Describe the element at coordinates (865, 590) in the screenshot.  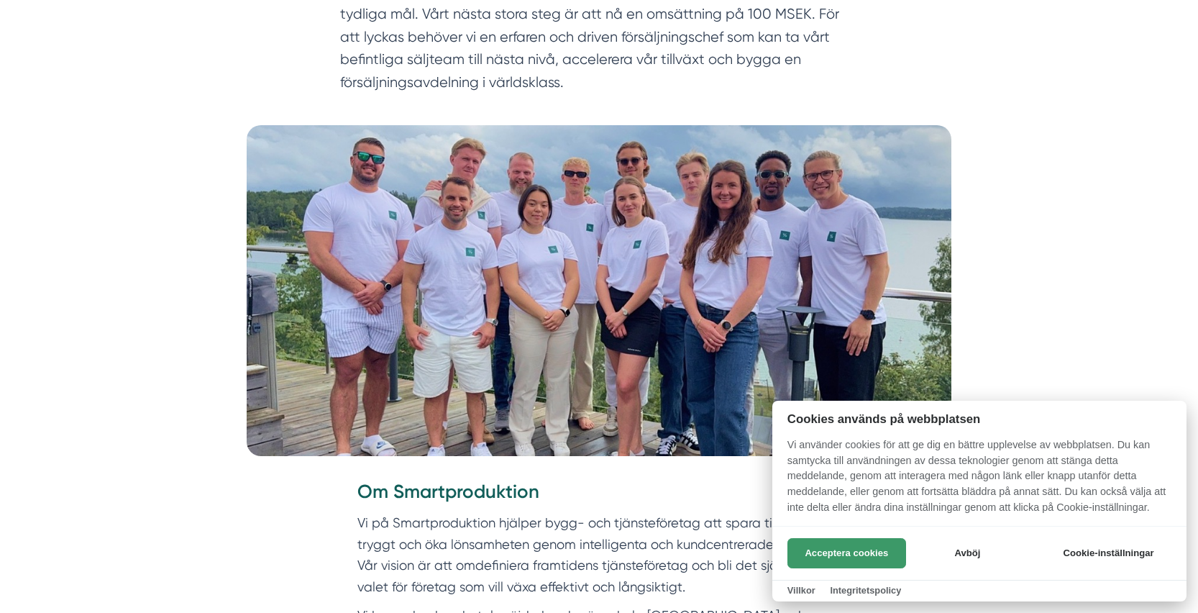
I see `a: Integritetspolicy` at that location.